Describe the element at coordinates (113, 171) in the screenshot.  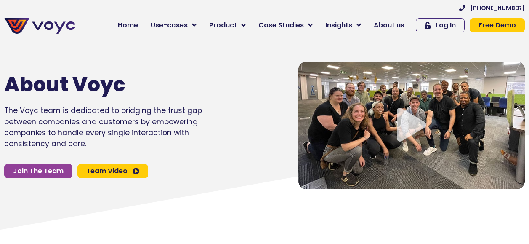
I see `a: Team Video` at that location.